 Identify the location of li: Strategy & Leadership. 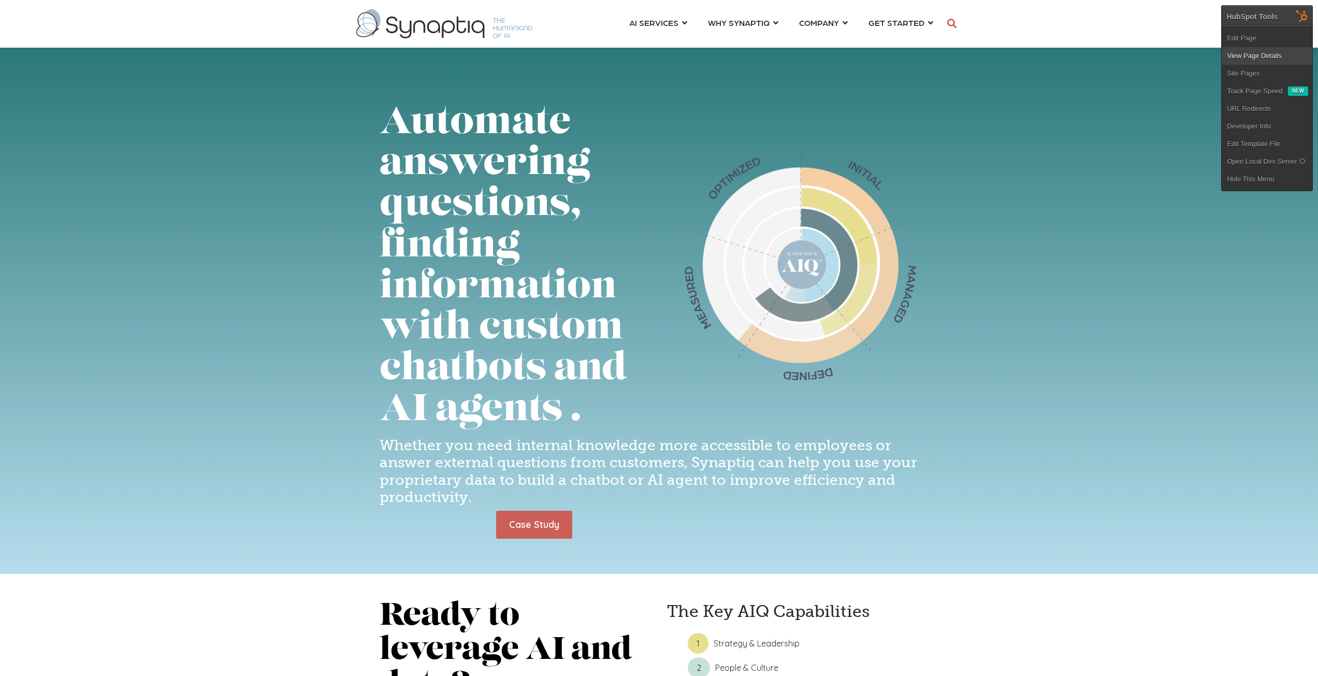
(813, 643).